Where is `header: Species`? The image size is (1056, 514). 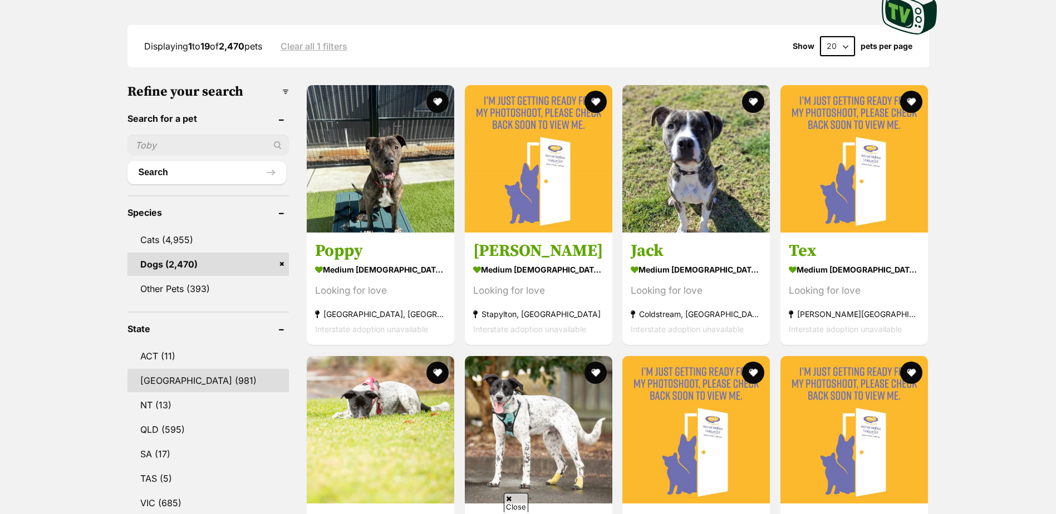
header: Species is located at coordinates (208, 213).